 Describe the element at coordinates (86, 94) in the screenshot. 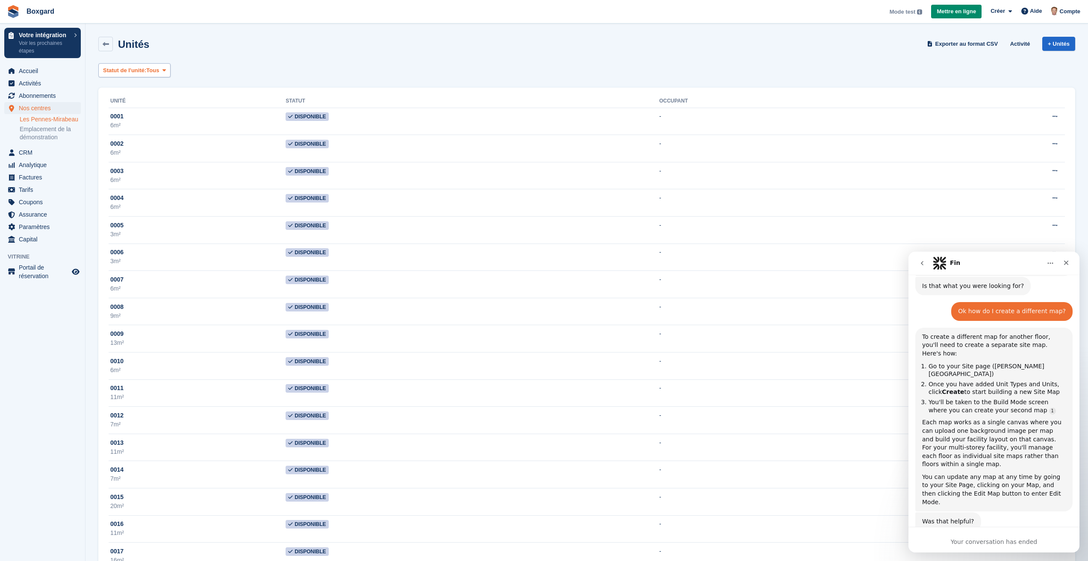

I see `div: To create a different map for another floor, you'll need to create a separate site map. Here's how:` at that location.